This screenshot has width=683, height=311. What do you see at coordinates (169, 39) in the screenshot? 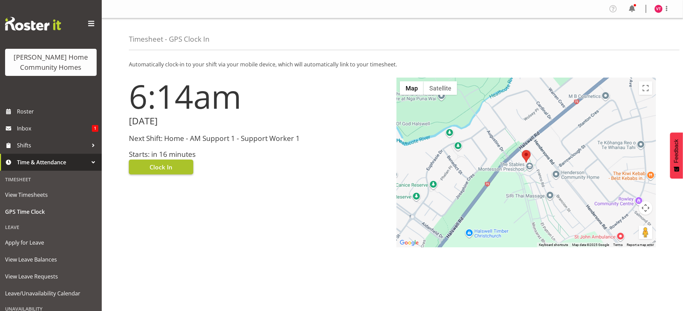
I see `h4: Timesheet - GPS Clock In` at bounding box center [169, 39].